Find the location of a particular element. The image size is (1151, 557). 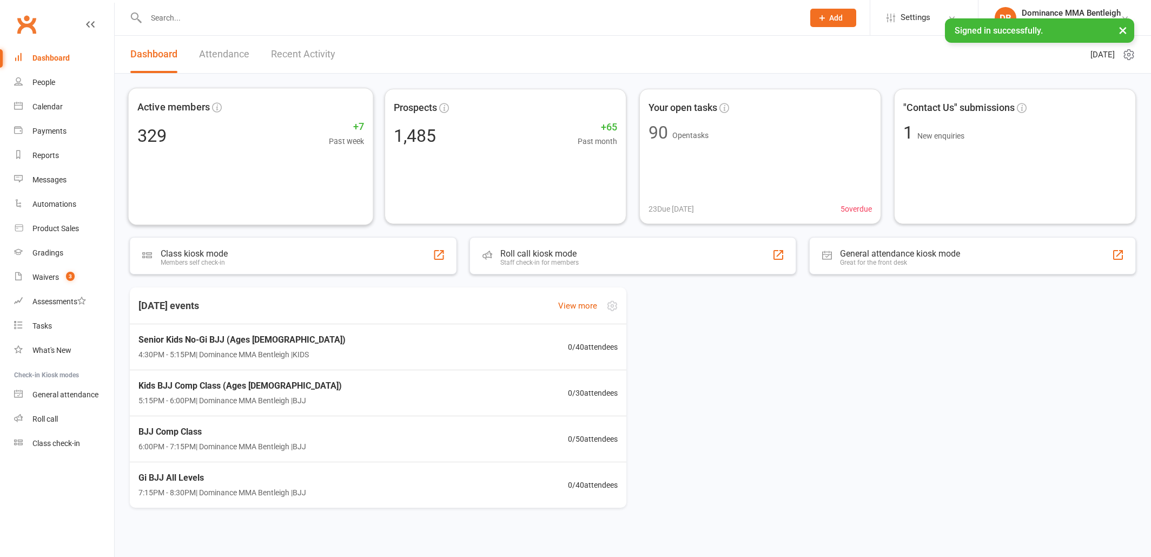

div: 329 is located at coordinates (152, 135).